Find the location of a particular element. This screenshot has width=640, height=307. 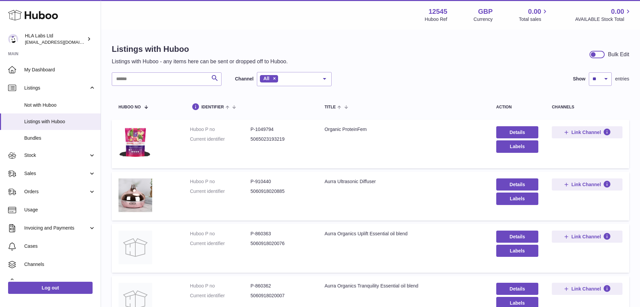

label: Channel is located at coordinates (244, 79).